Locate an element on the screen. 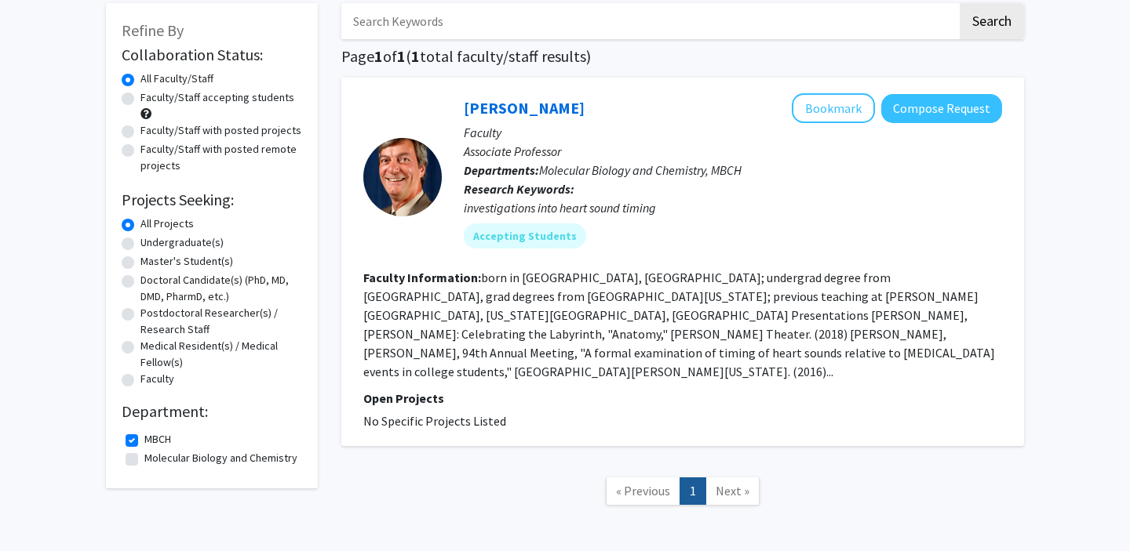  label: All Projects is located at coordinates (167, 224).